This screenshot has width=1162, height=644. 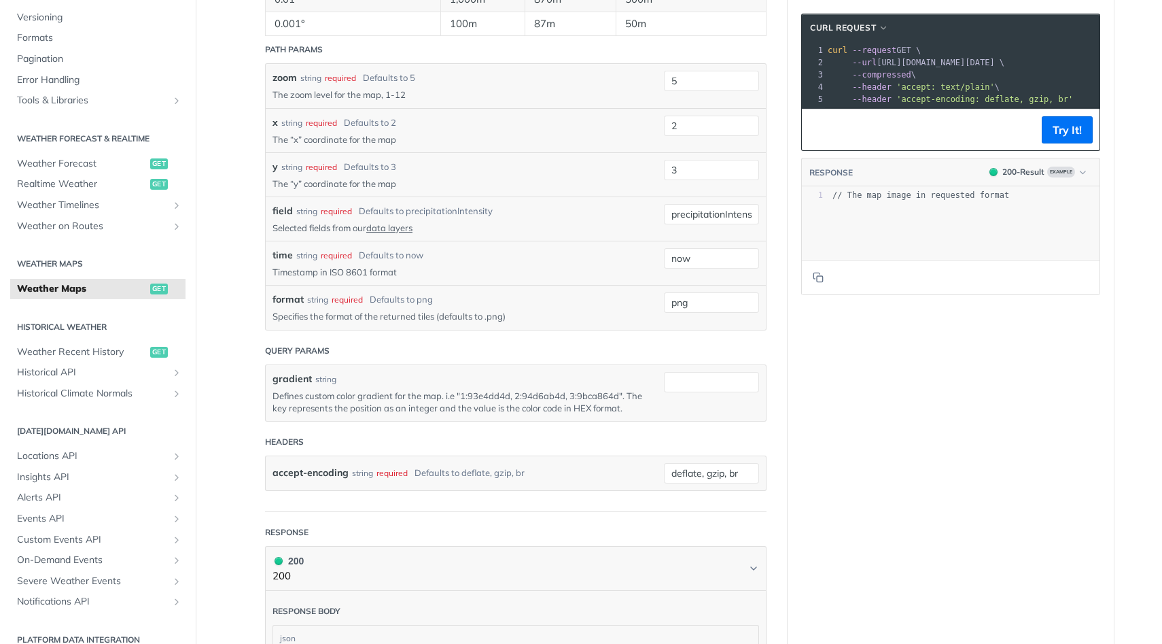 I want to click on a: Error Handling, so click(x=98, y=80).